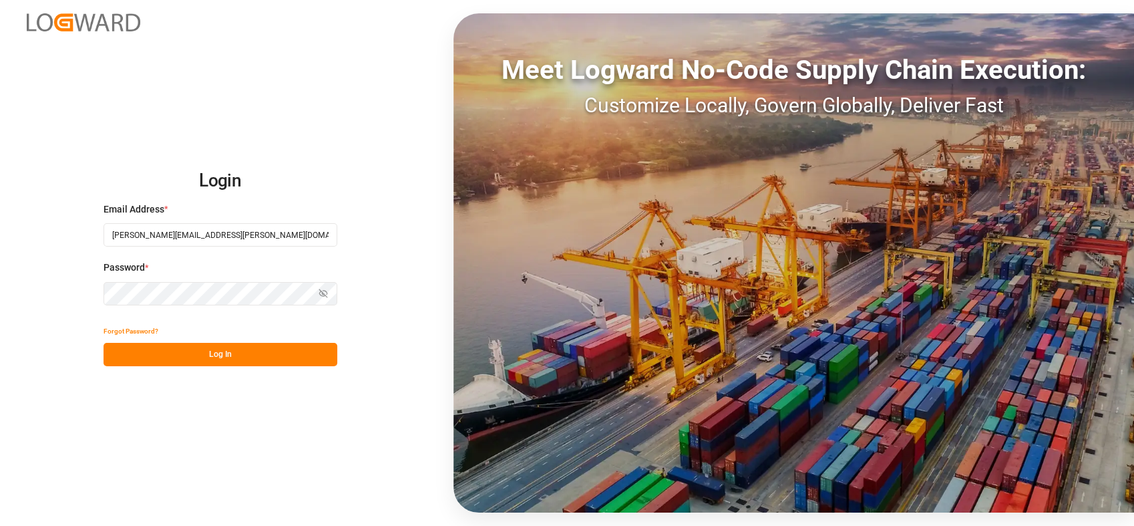 This screenshot has height=526, width=1134. Describe the element at coordinates (131, 331) in the screenshot. I see `button: Forgot Password?` at that location.